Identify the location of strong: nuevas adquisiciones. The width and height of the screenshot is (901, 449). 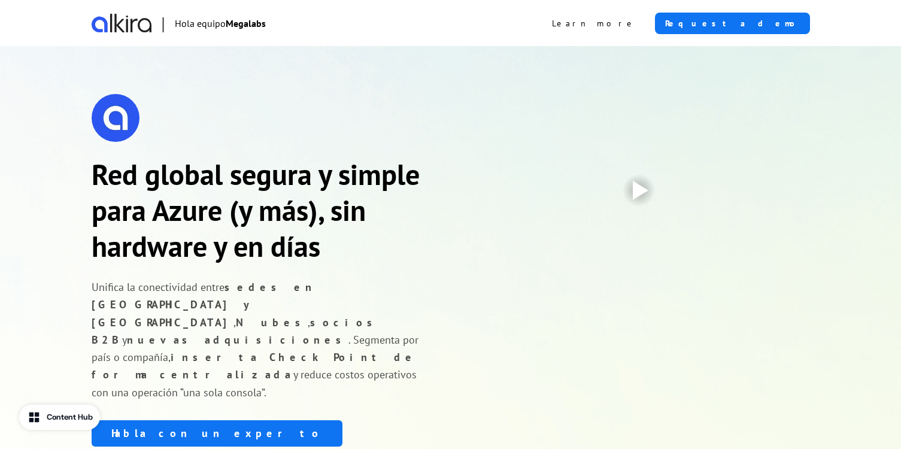
(238, 339).